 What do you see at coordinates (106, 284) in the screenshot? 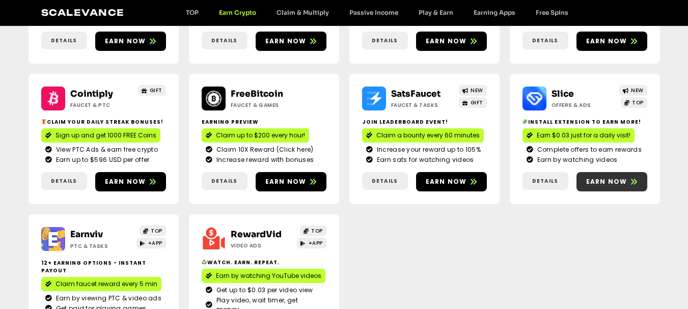
I see `span: Claim faucet reward every 5 min` at bounding box center [106, 284].